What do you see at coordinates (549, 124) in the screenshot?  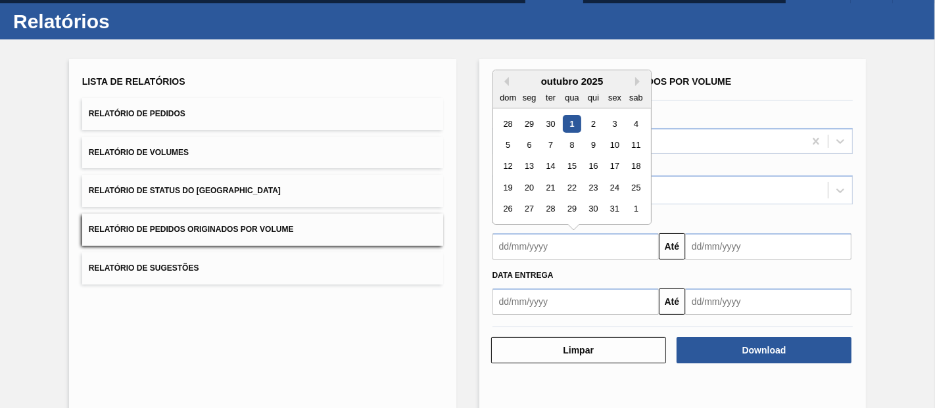 I see `div: Choose terça-feira, 30 de setembro de 2025` at bounding box center [549, 124].